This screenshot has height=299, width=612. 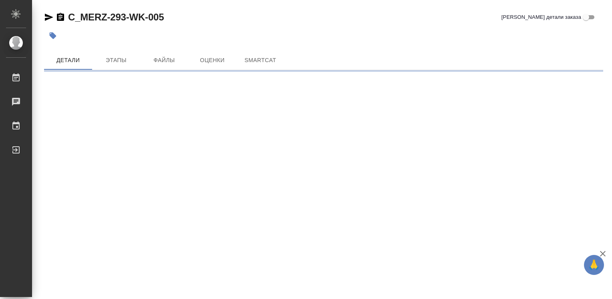 I want to click on span: Оценки, so click(x=212, y=60).